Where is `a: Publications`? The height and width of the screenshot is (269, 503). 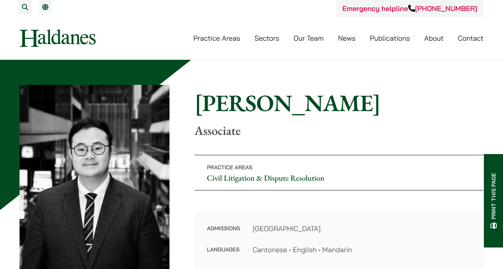
a: Publications is located at coordinates (390, 38).